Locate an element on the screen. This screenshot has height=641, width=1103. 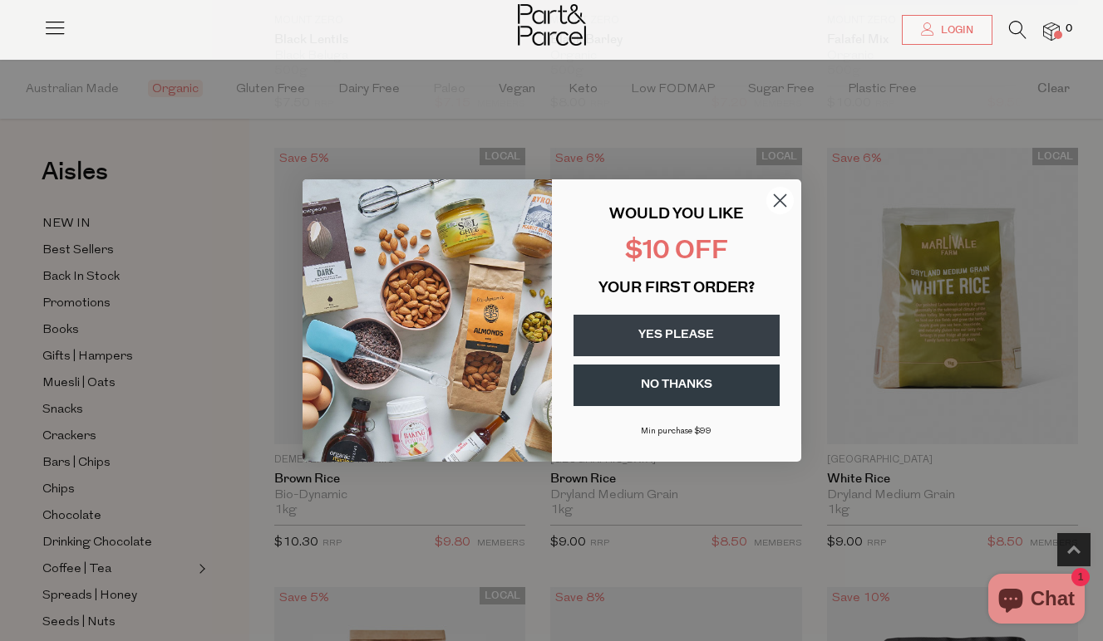
img: Part&Parcel is located at coordinates (552, 25).